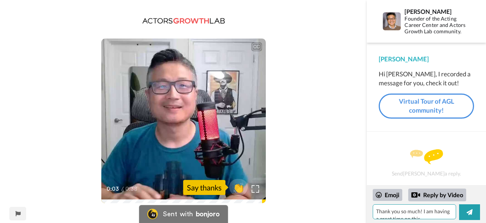 The height and width of the screenshot is (223, 486). What do you see at coordinates (391, 21) in the screenshot?
I see `img: Profile Image` at bounding box center [391, 21].